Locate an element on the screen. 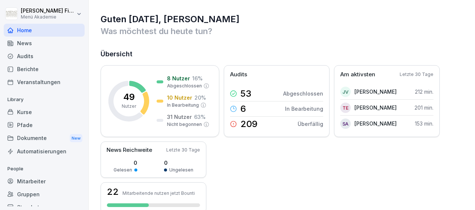 The height and width of the screenshot is (210, 475). p: 53 is located at coordinates (246, 94).